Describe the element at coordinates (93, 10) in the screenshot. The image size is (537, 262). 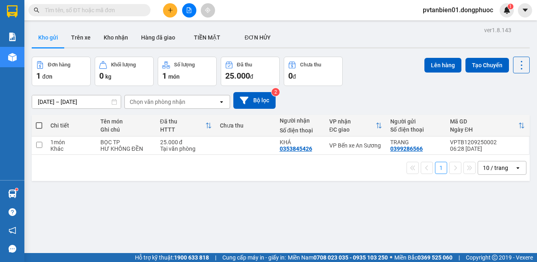
I see `input: Tìm tên, số ĐT hoặc mã đơn` at that location.